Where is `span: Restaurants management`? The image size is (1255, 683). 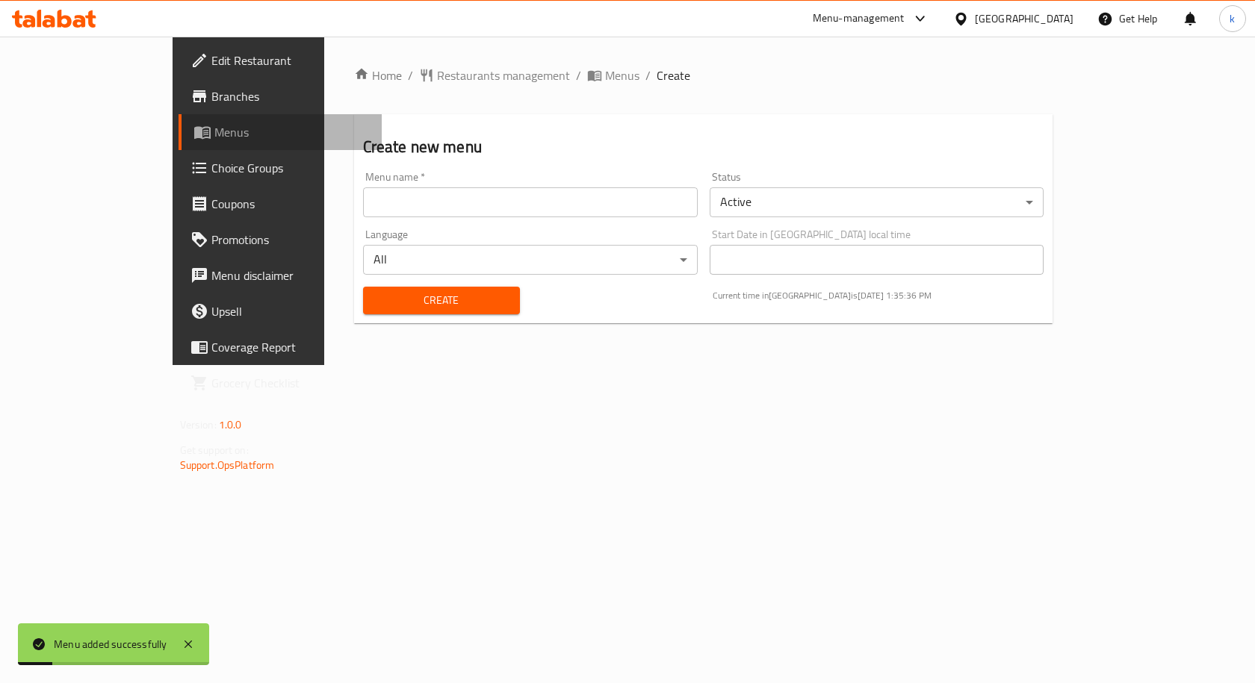 span: Restaurants management is located at coordinates (503, 75).